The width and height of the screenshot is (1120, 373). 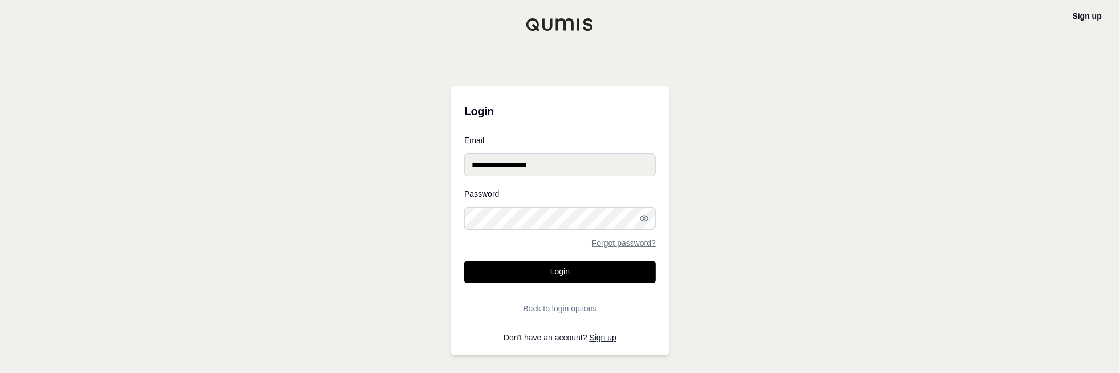 I want to click on img: Qumis, so click(x=560, y=25).